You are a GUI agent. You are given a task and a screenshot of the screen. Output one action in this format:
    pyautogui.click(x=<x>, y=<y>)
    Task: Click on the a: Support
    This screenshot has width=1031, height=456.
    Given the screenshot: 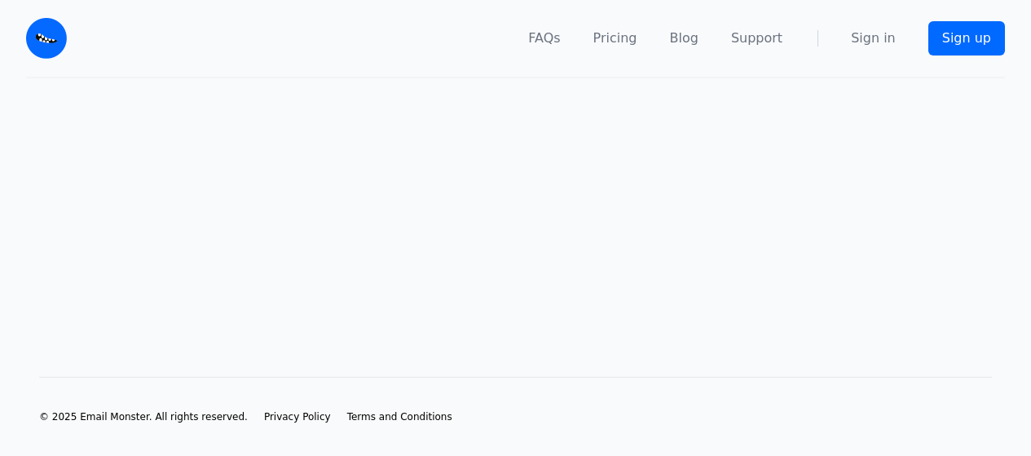 What is the action you would take?
    pyautogui.click(x=756, y=38)
    